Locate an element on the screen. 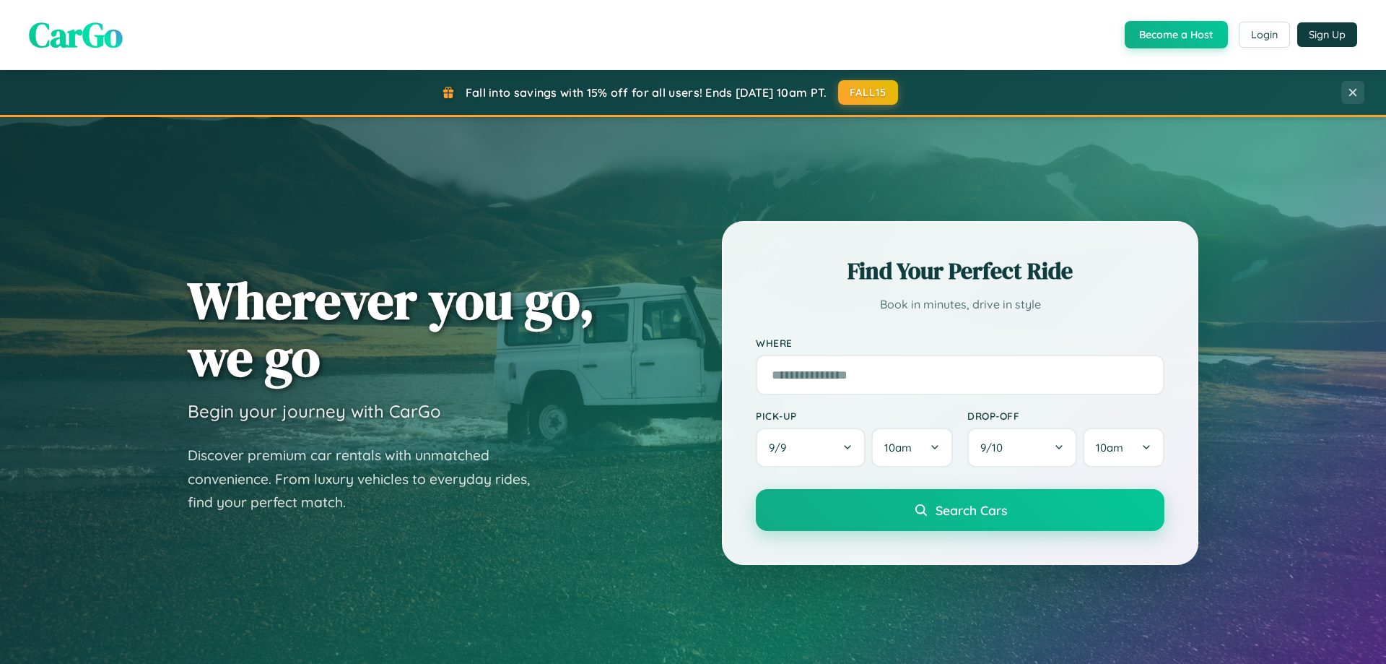 This screenshot has width=1386, height=664. button: Login is located at coordinates (1264, 35).